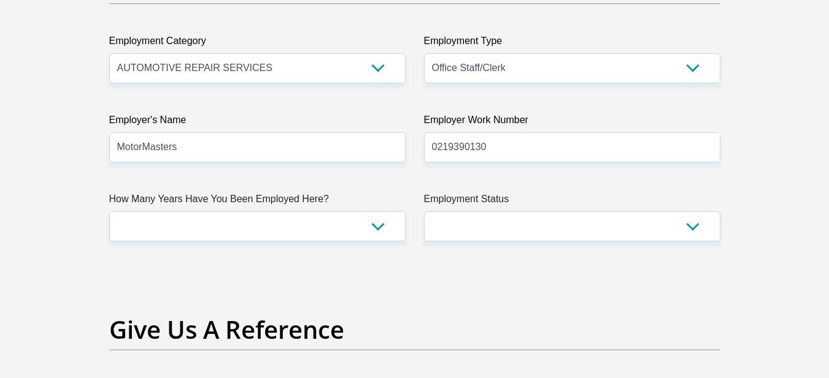 This screenshot has height=378, width=829. I want to click on label: Employer Work Number, so click(572, 123).